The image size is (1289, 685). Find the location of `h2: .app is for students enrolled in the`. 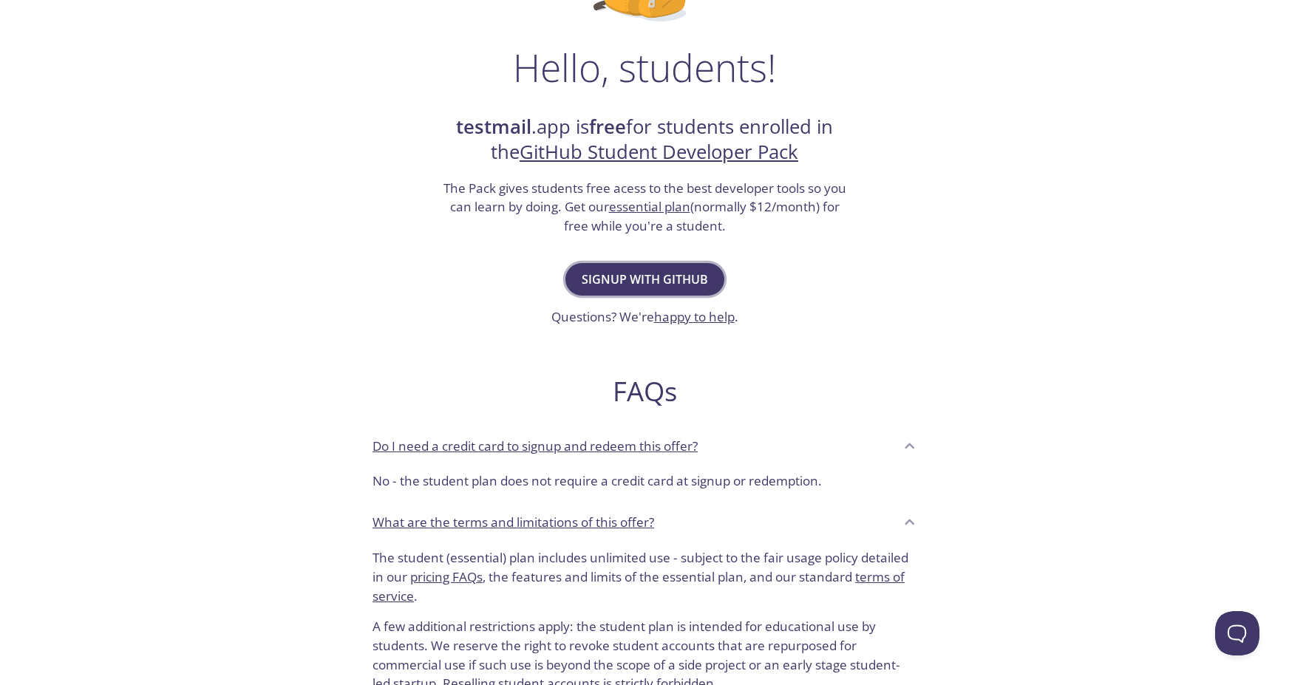

h2: .app is for students enrolled in the is located at coordinates (645, 140).